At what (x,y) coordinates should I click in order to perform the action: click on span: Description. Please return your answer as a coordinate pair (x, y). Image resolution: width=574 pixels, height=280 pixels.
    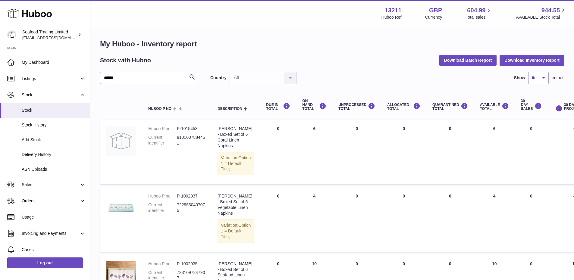
    Looking at the image, I should click on (230, 109).